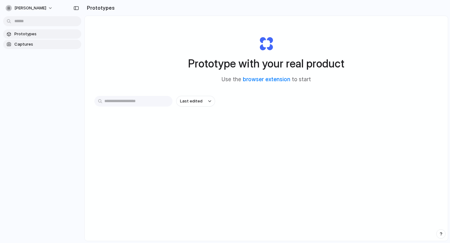  I want to click on h2: Prototypes, so click(99, 8).